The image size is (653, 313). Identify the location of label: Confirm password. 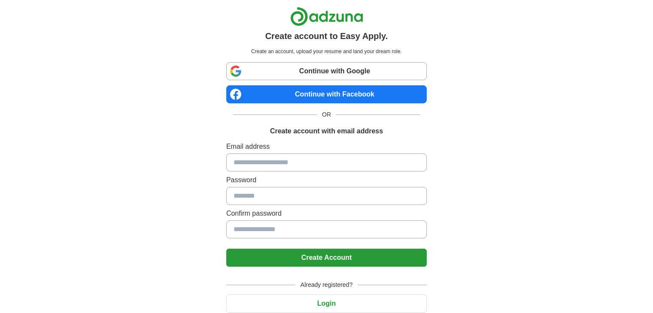
(326, 214).